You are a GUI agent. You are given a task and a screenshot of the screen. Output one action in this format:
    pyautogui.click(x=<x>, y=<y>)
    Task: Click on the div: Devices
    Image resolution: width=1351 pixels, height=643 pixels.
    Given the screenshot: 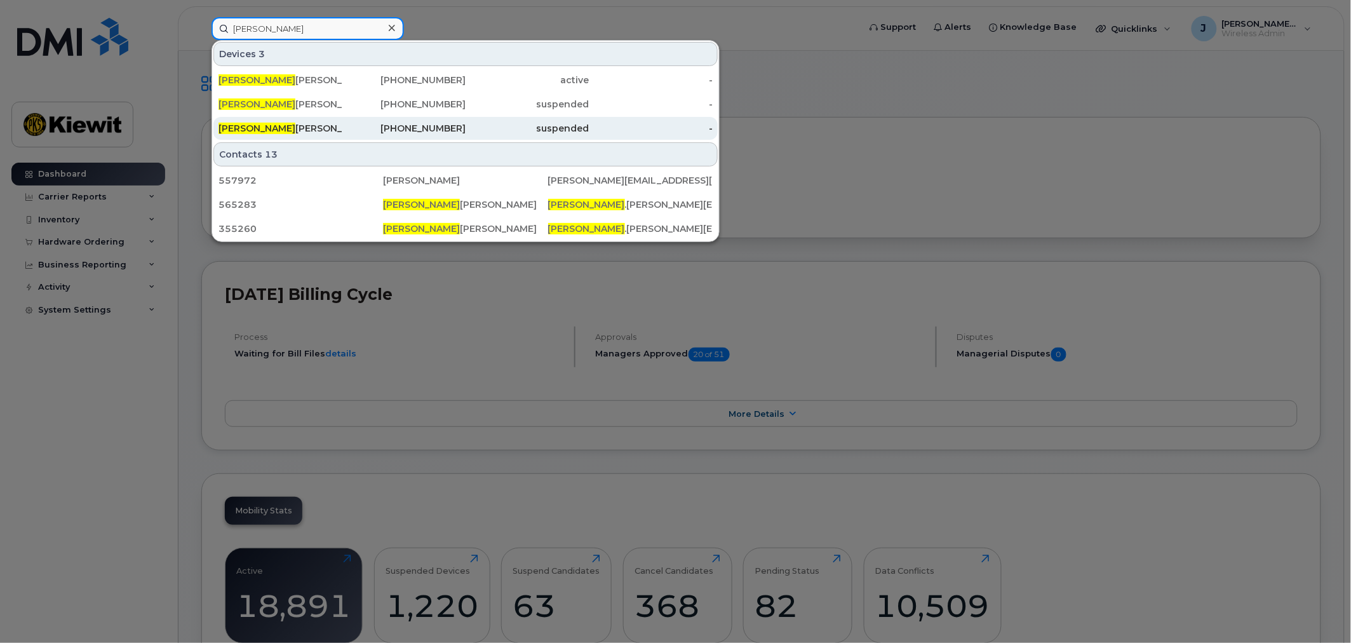 What is the action you would take?
    pyautogui.click(x=466, y=54)
    